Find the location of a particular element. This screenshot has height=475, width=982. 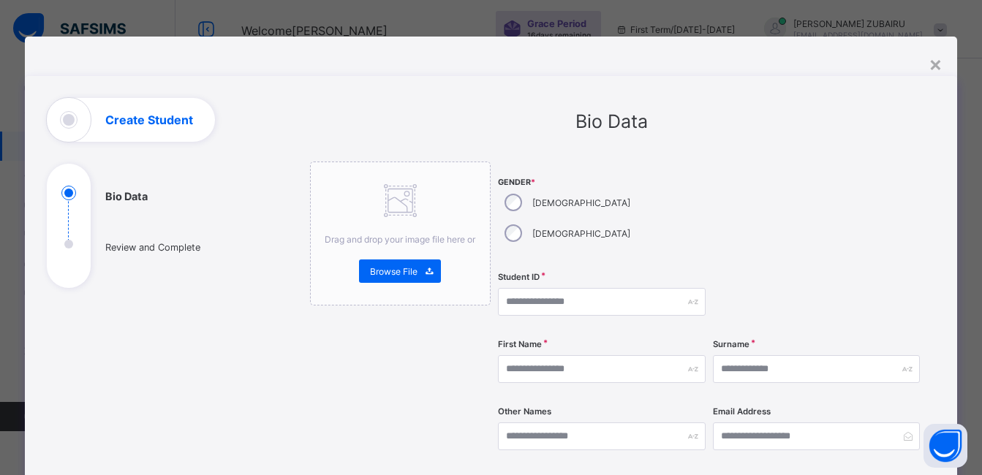

label: Other Names is located at coordinates (524, 412).